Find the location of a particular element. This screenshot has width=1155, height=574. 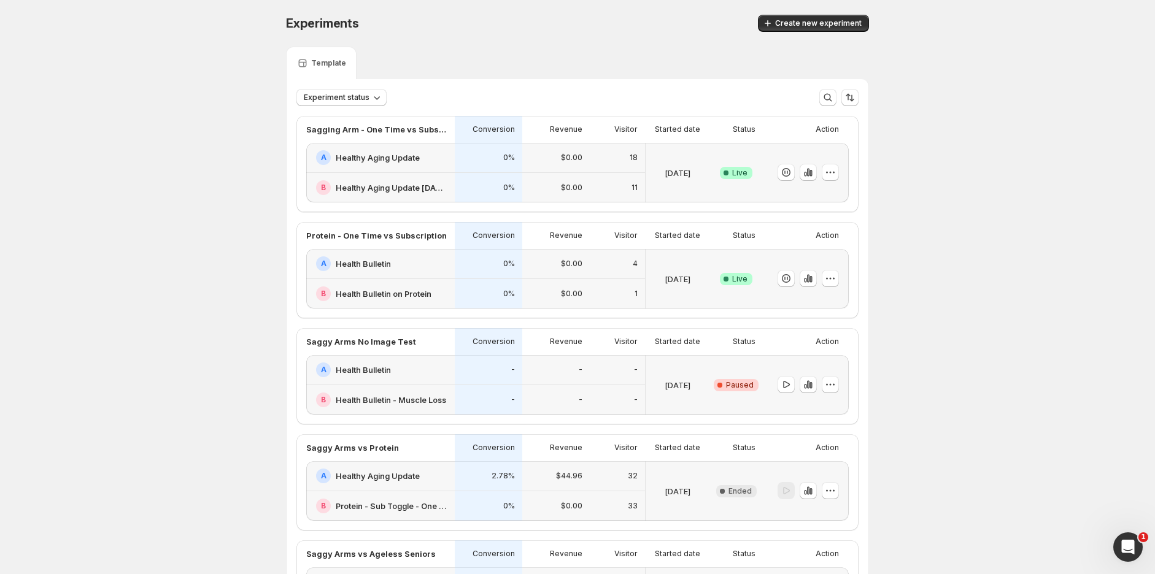

p: 1 is located at coordinates (636, 294).